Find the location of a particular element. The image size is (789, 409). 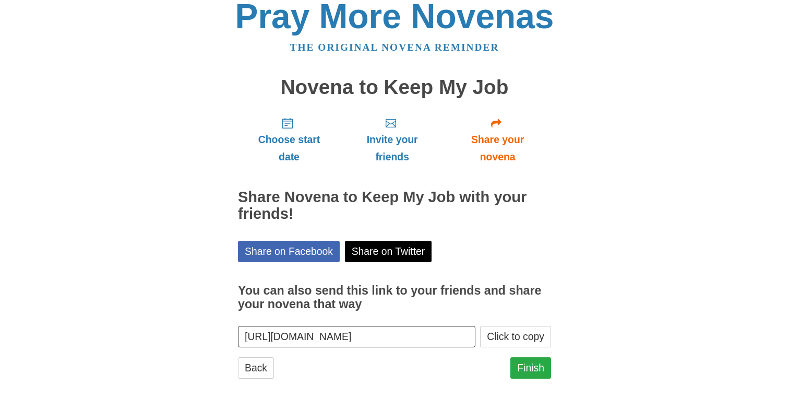

a: Invite your friends is located at coordinates (392, 139).